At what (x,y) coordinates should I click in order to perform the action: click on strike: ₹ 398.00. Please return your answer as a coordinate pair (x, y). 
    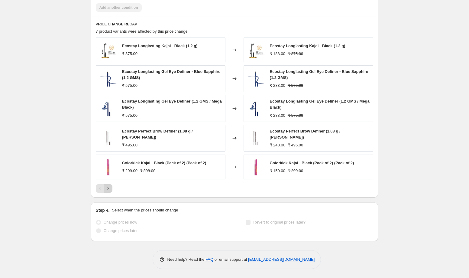
    Looking at the image, I should click on (147, 171).